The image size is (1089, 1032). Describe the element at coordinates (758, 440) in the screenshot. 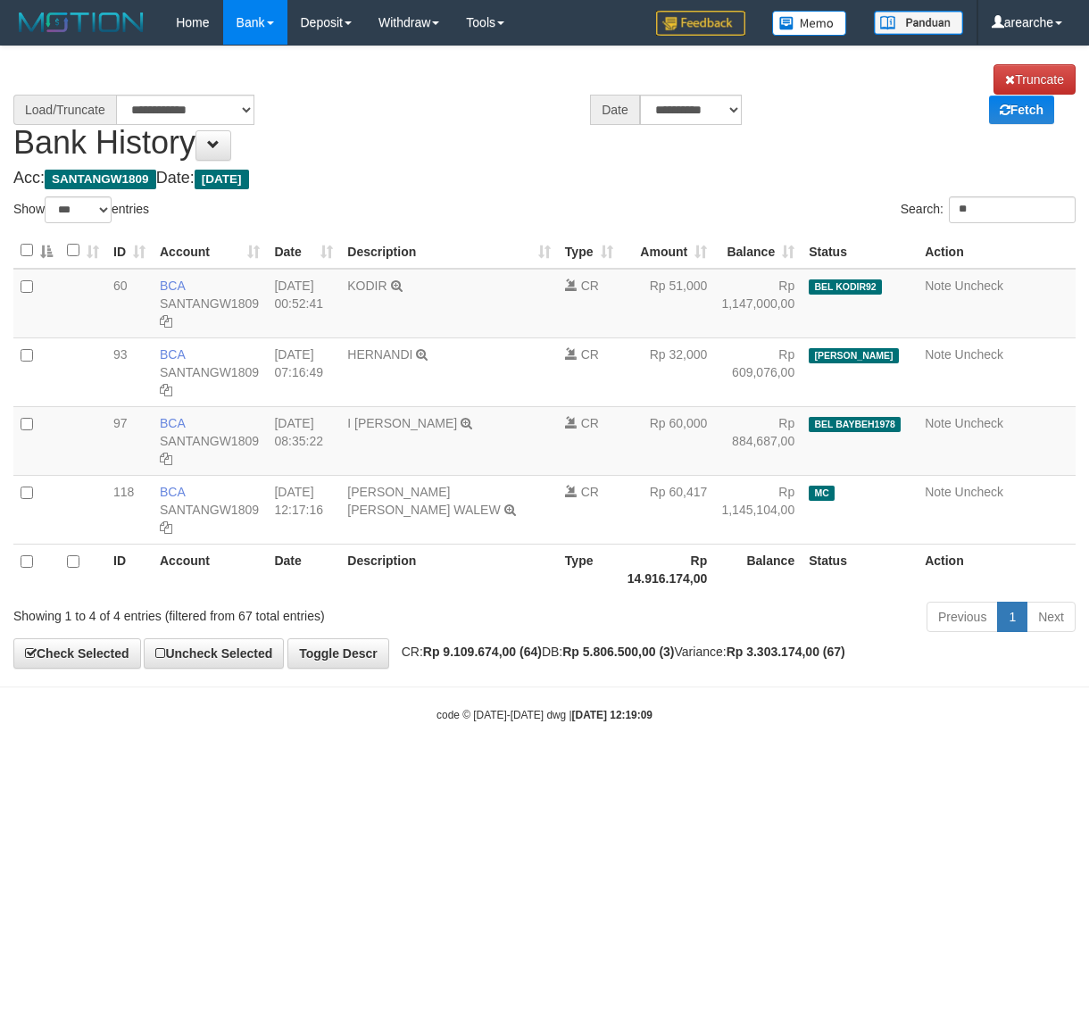

I see `td: Rp 884,687,00` at that location.